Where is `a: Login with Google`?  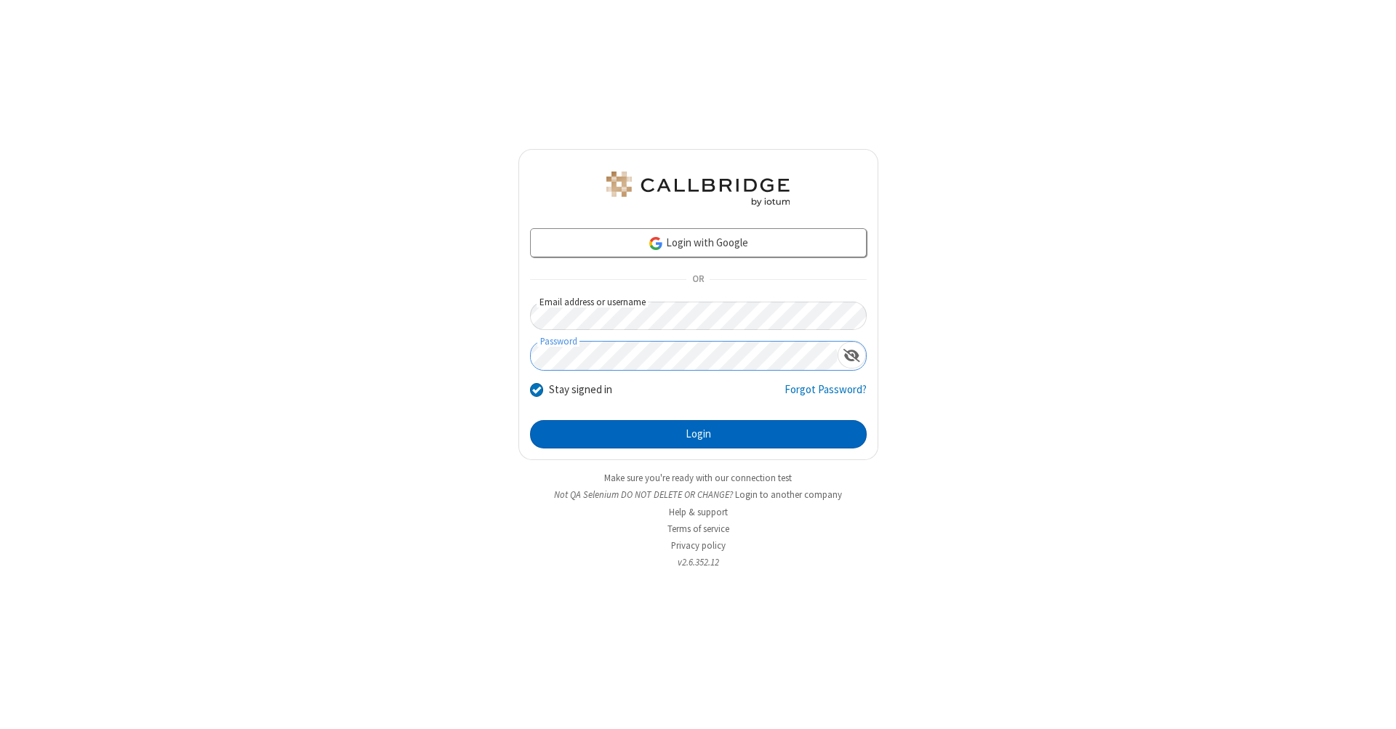 a: Login with Google is located at coordinates (698, 243).